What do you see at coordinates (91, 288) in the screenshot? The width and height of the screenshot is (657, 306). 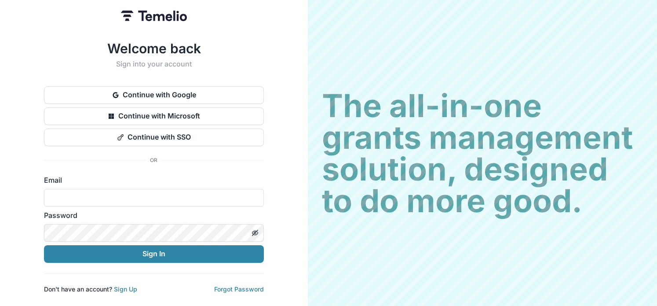 I see `p: Don't have an account?` at bounding box center [91, 288].